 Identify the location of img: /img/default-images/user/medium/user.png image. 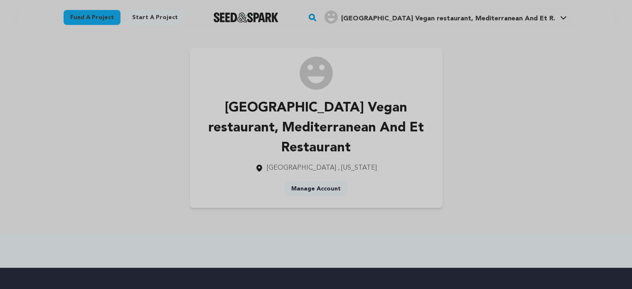
(316, 73).